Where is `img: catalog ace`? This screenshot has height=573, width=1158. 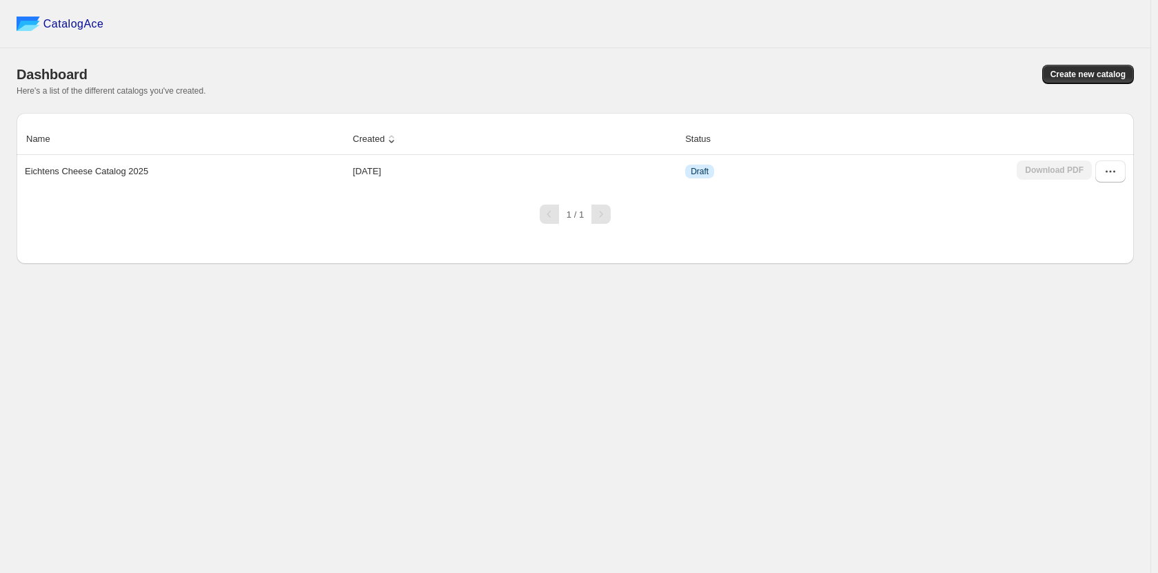
img: catalog ace is located at coordinates (28, 23).